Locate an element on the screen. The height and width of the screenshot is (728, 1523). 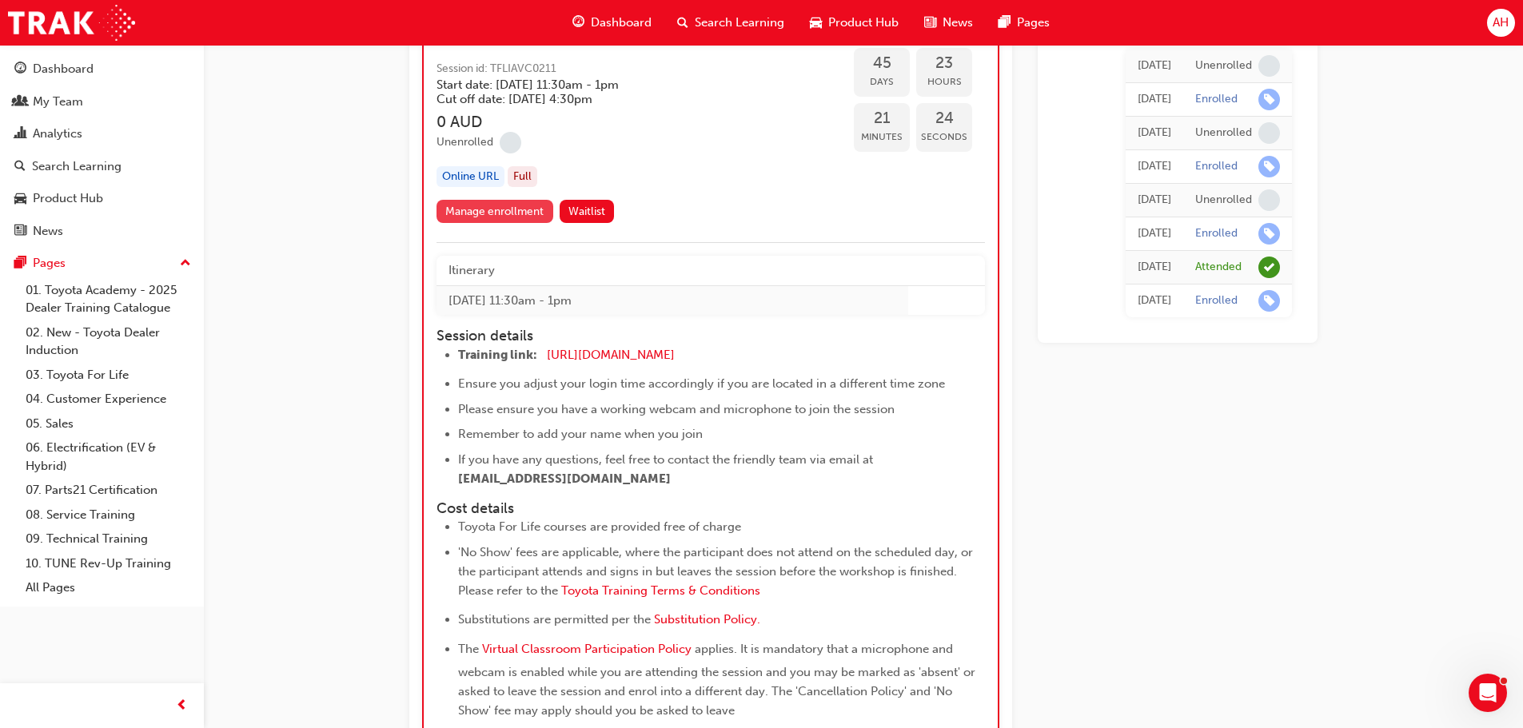
div: Sun Sep 25 2022 23:30:00 GMT+0930 (Australian Central Standard Time) is located at coordinates (1154, 301).